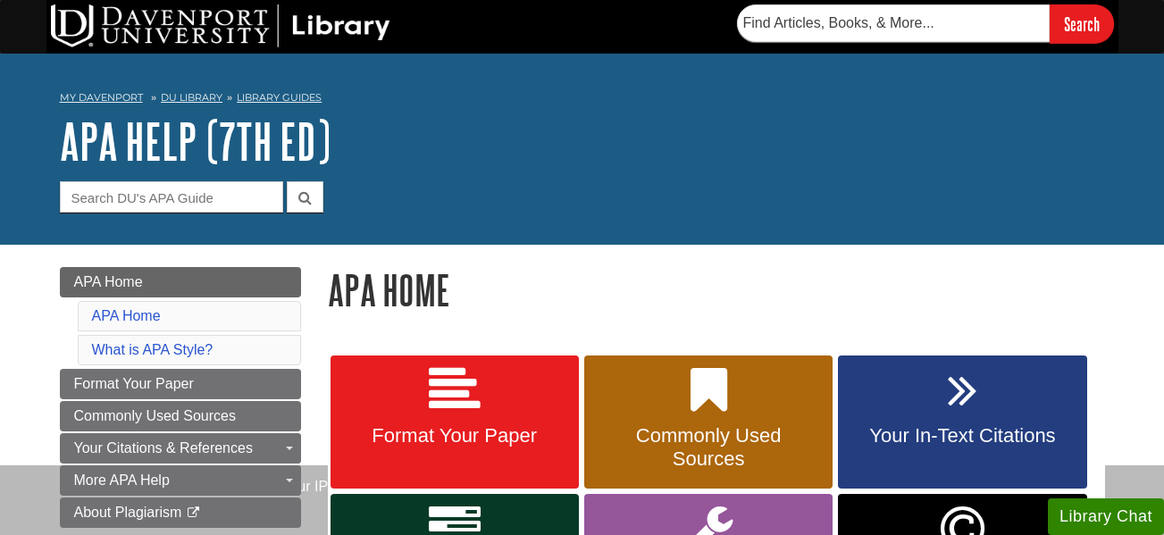 The width and height of the screenshot is (1164, 535). Describe the element at coordinates (962, 436) in the screenshot. I see `span: Your In-Text Citations` at that location.